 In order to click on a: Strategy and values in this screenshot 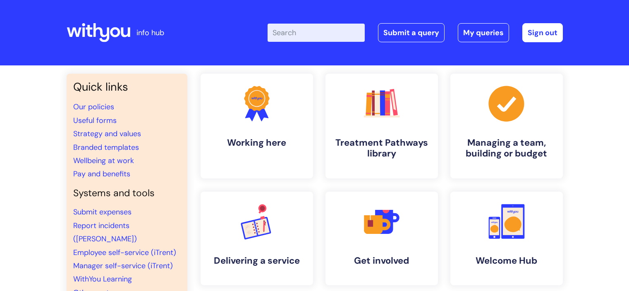, I will do `click(107, 134)`.